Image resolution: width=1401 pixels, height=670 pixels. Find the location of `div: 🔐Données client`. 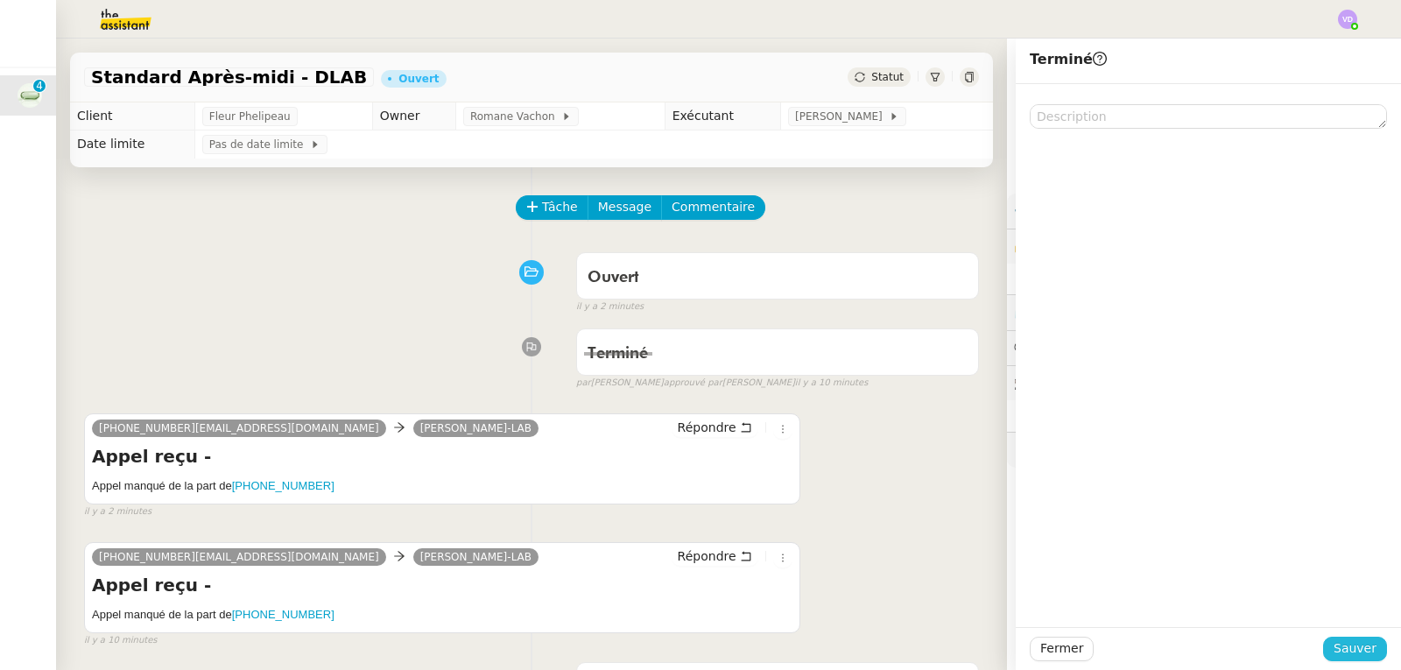

div: 🔐Données client is located at coordinates (1204, 246).